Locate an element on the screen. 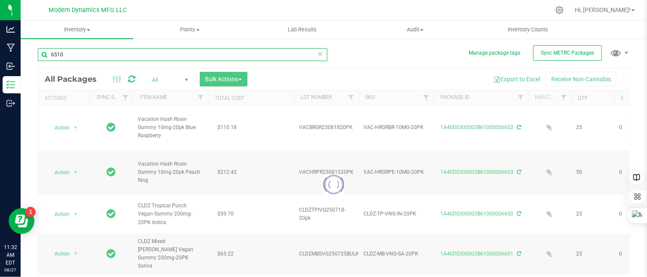 The image size is (647, 277). inline-svg: Manufacturing is located at coordinates (11, 48).